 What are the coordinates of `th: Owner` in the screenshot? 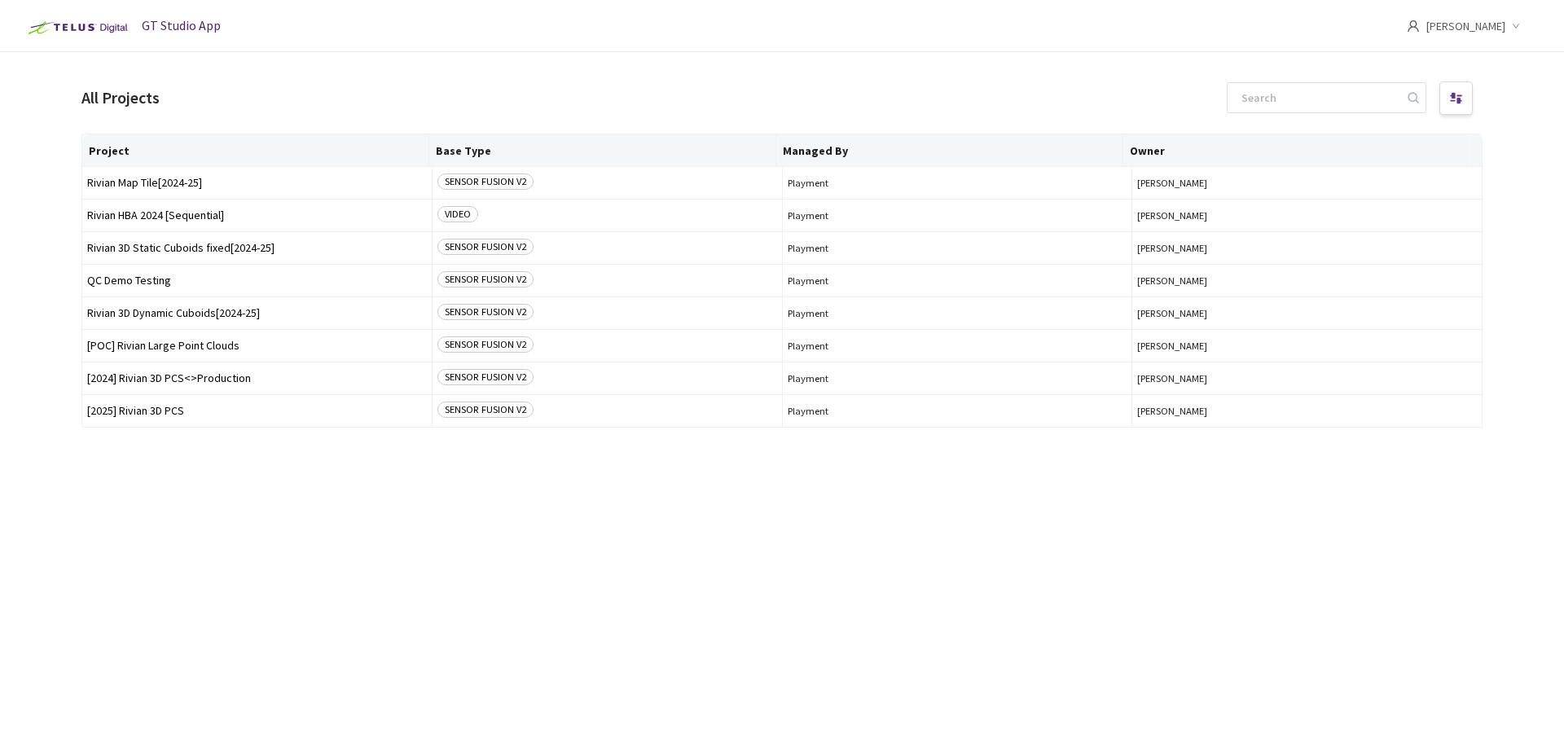 It's located at (1297, 151).